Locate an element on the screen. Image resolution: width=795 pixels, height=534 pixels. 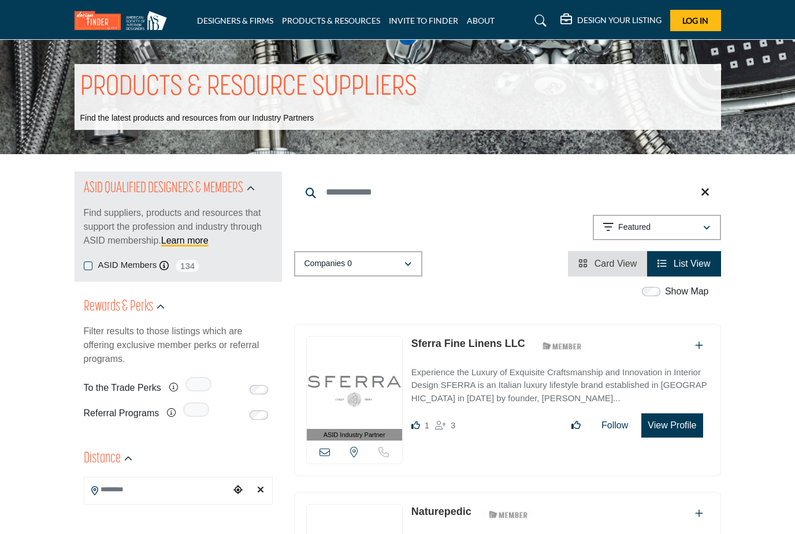
h2: Distance is located at coordinates (102, 459).